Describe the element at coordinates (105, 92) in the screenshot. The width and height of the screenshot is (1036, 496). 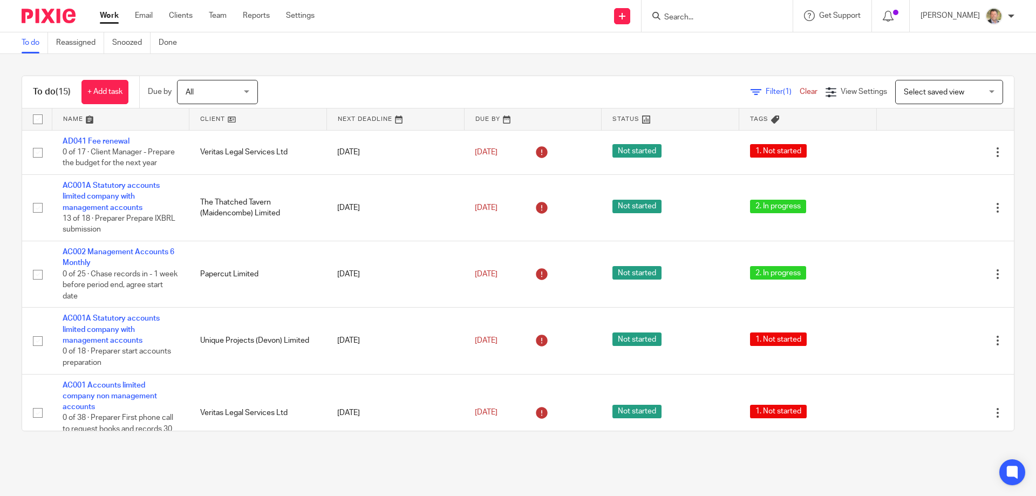
I see `a: + Add task` at that location.